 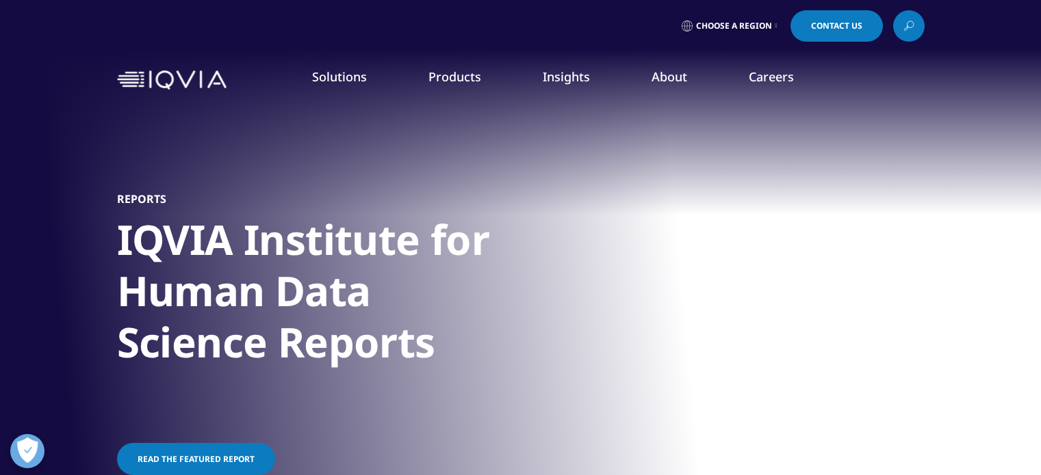 I want to click on span: Read the featured report, so click(x=196, y=459).